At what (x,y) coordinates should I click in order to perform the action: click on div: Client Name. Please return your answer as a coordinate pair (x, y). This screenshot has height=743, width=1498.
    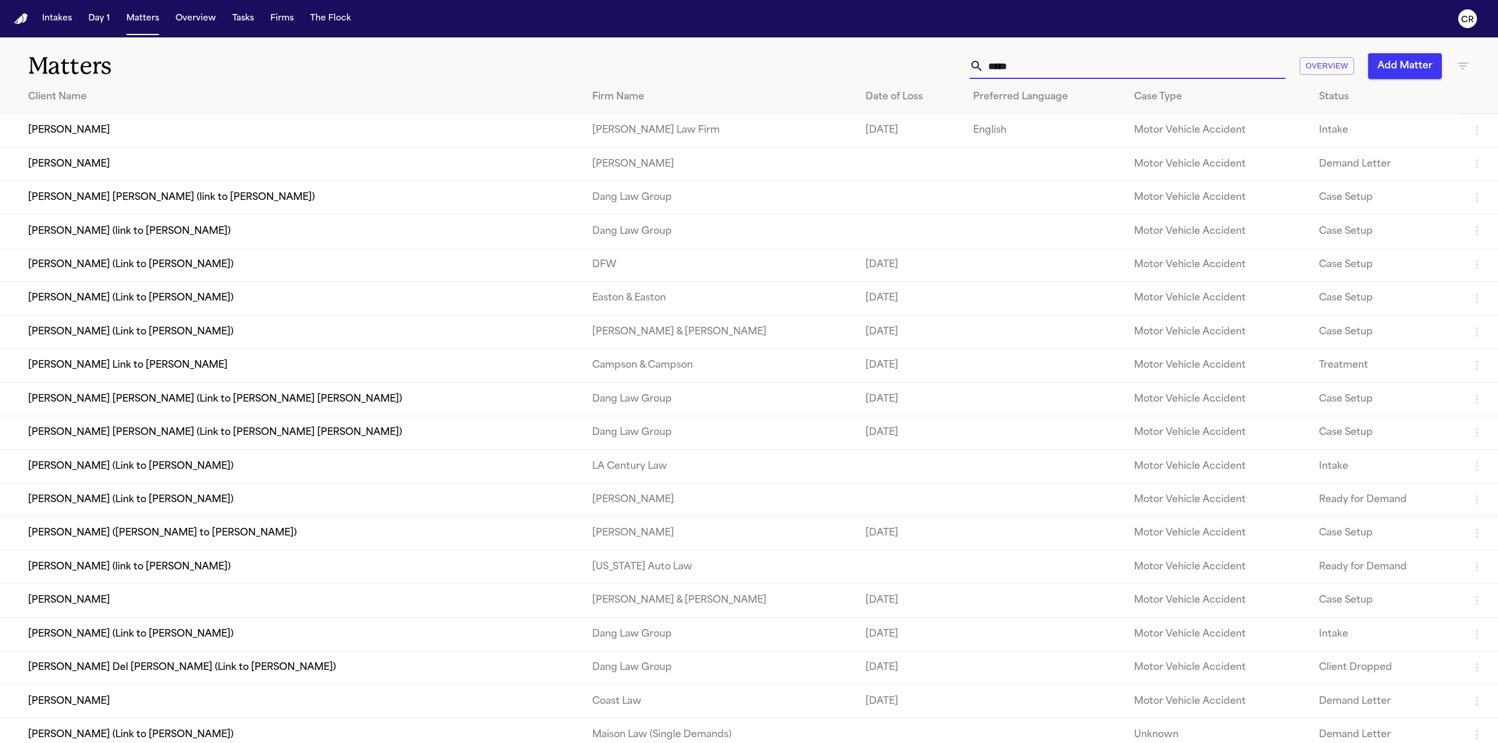
    Looking at the image, I should click on (301, 97).